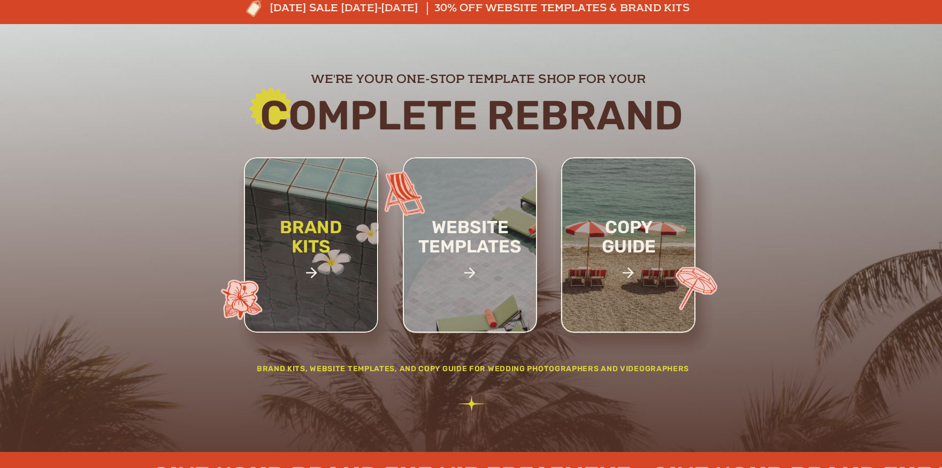 The height and width of the screenshot is (468, 942). What do you see at coordinates (473, 371) in the screenshot?
I see `h2: Brand Kits, website templates, and Copy Guide for wedding photographers and videographers` at bounding box center [473, 371].